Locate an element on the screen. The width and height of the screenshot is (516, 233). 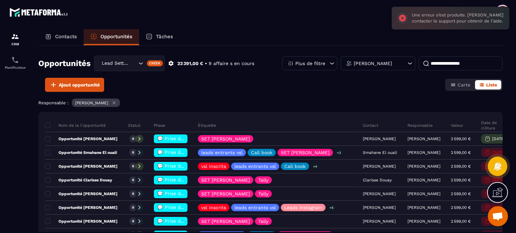
button: Ajout opportunité is located at coordinates (75, 85).